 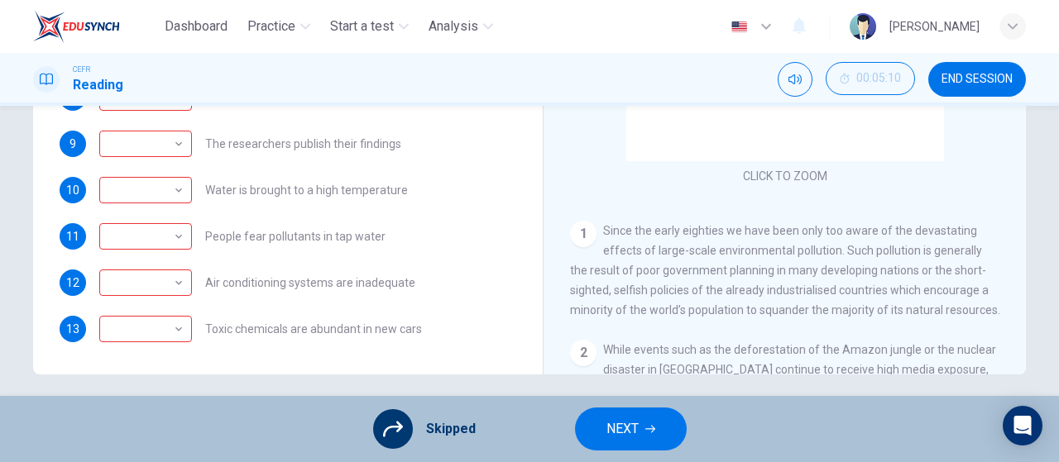 What do you see at coordinates (306, 190) in the screenshot?
I see `span: Water is brought to a high temperature` at bounding box center [306, 190].